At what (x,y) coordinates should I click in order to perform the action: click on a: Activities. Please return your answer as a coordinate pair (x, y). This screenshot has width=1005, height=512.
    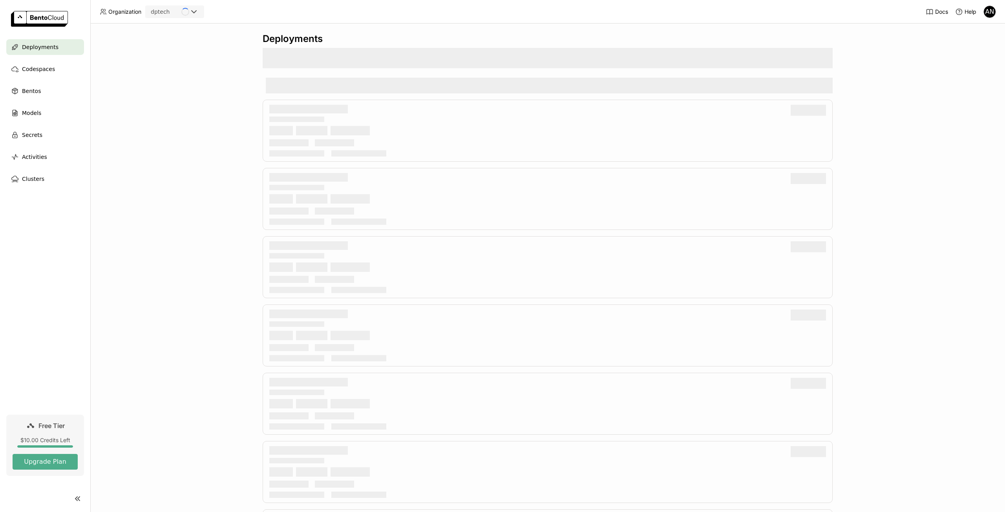
    Looking at the image, I should click on (45, 157).